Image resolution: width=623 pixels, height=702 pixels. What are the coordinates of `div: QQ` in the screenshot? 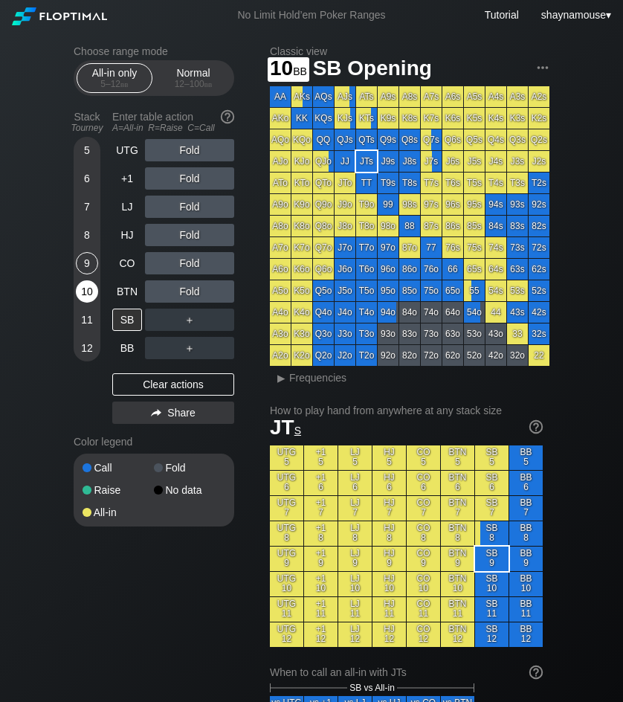 It's located at (324, 140).